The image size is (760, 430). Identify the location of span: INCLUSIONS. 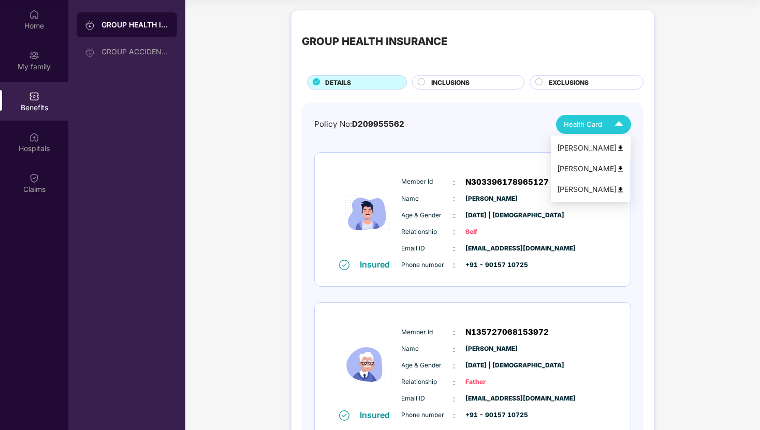
(450, 82).